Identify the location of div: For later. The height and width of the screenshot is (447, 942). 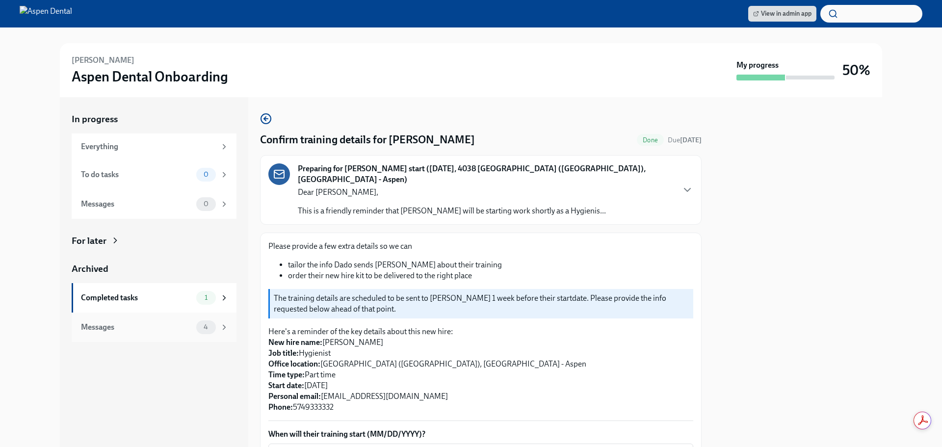
(89, 241).